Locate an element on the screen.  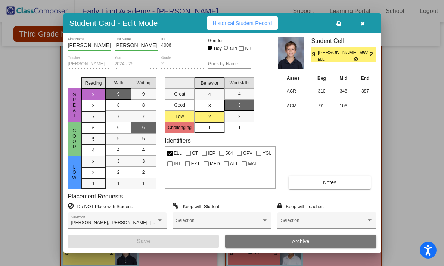
input: goes by name is located at coordinates (229, 64).